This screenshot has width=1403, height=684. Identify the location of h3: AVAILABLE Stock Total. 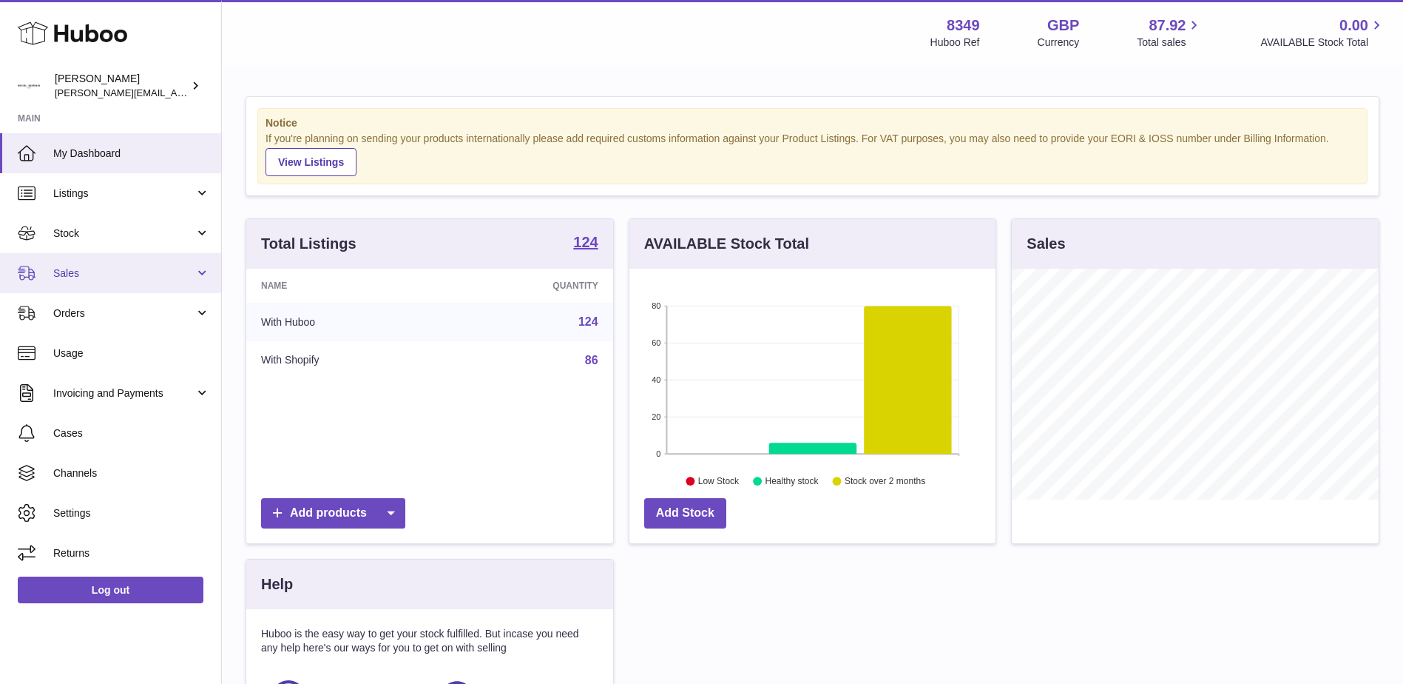
(727, 243).